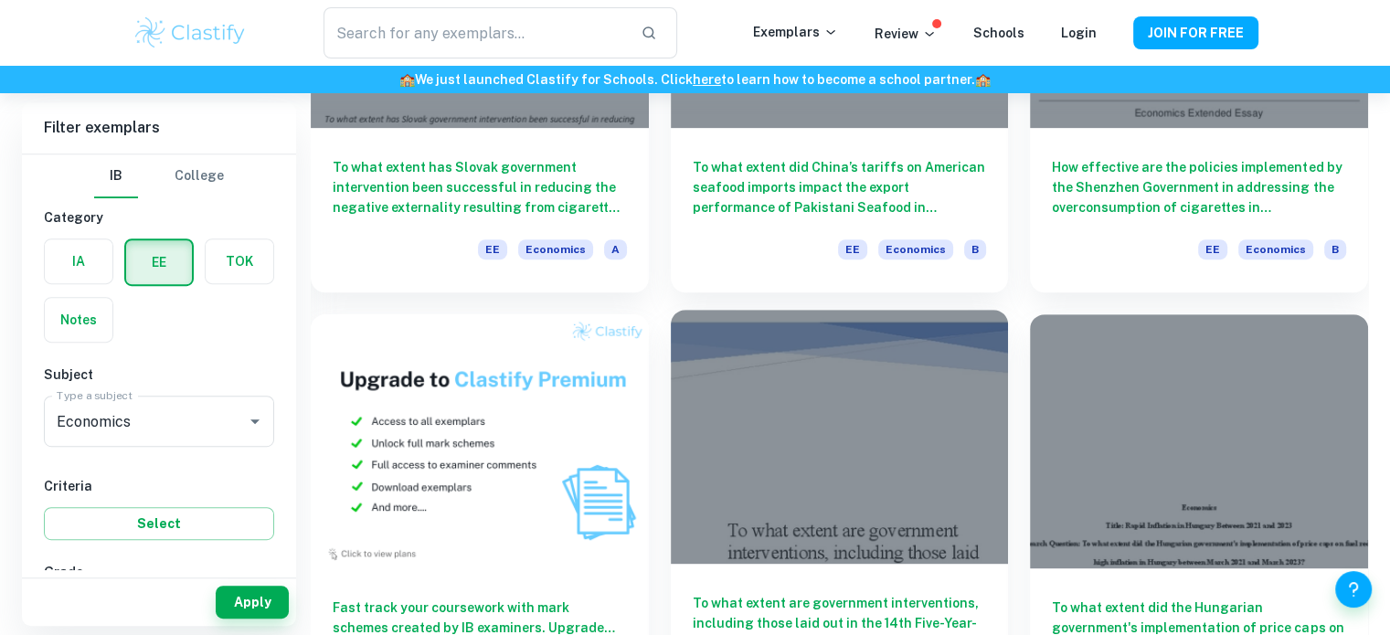  I want to click on button: Help and Feedback, so click(1353, 589).